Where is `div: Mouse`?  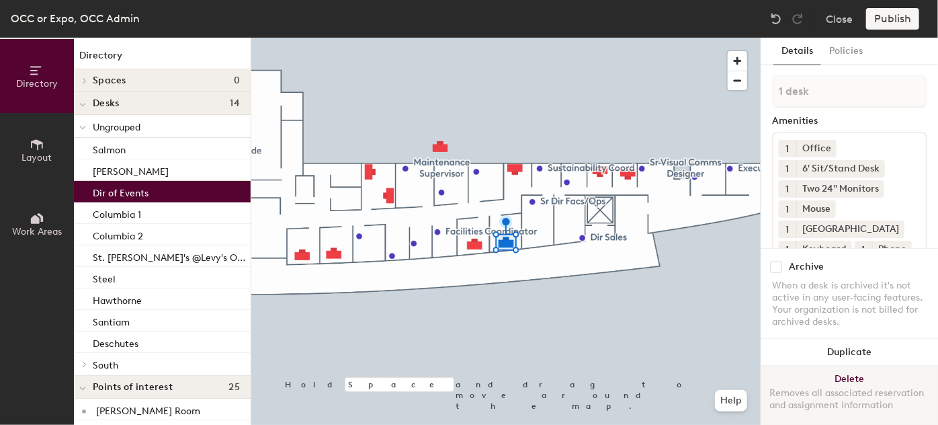
div: Mouse is located at coordinates (815, 209).